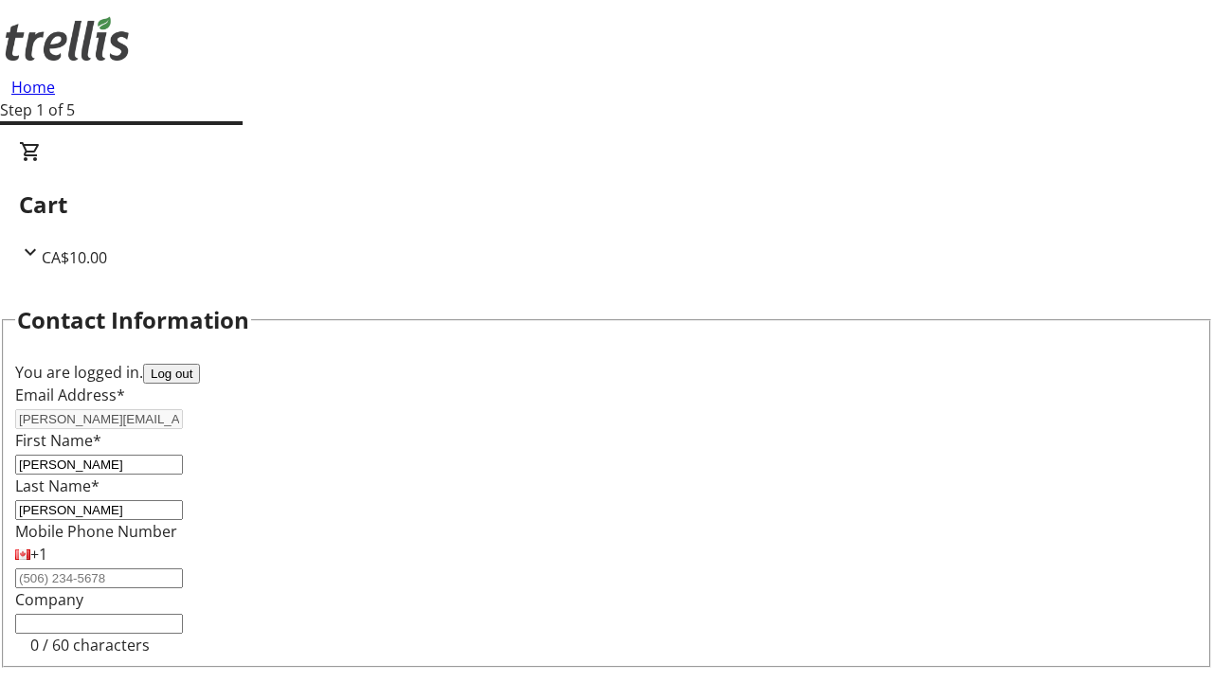 This screenshot has height=682, width=1213. Describe the element at coordinates (49, 600) in the screenshot. I see `label: Company` at that location.